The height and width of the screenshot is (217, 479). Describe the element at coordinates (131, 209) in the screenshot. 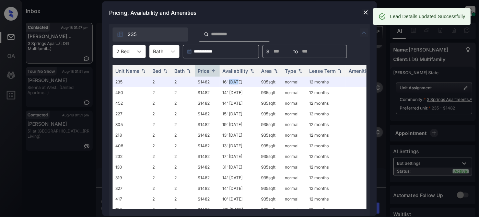

I see `td: 138` at that location.